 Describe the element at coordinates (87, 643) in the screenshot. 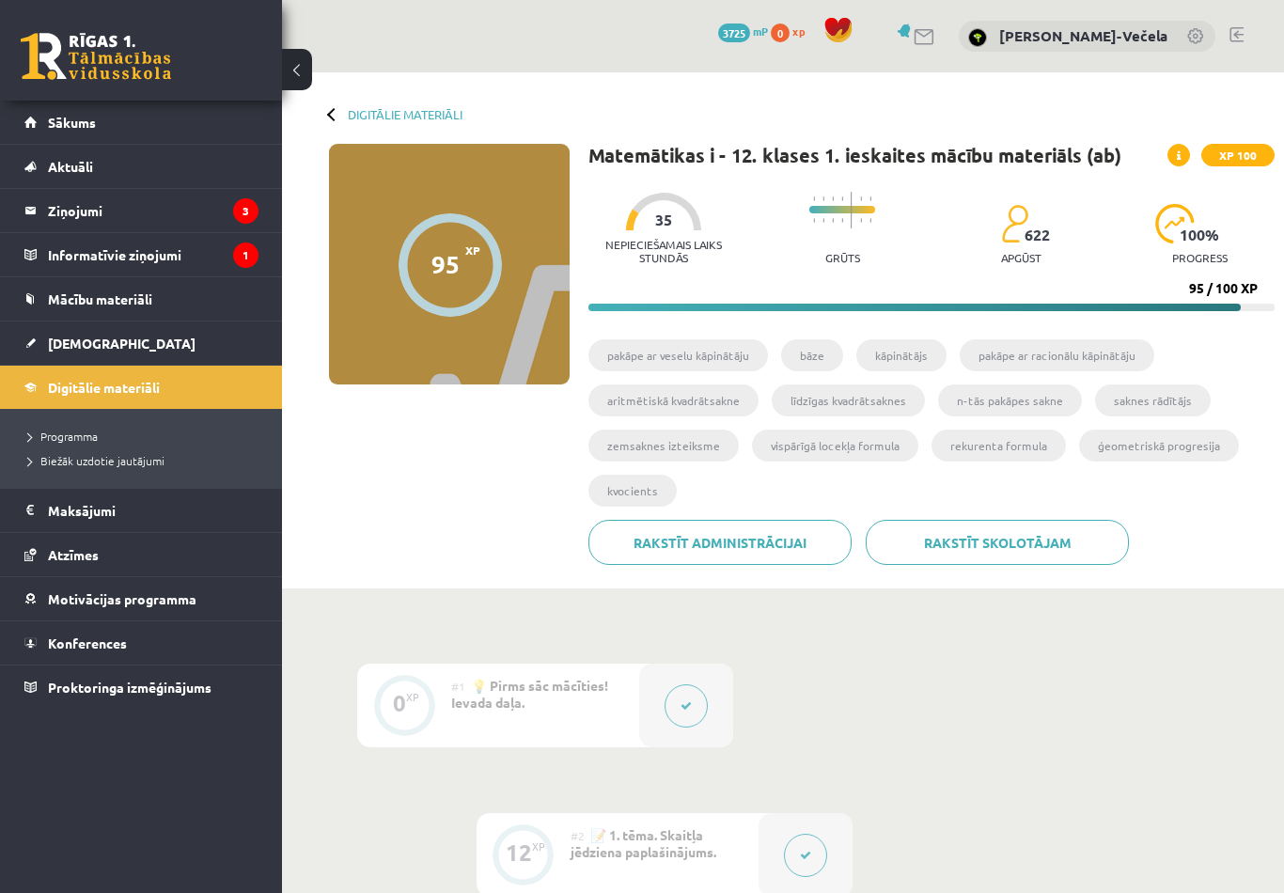

I see `span: Konferences` at that location.